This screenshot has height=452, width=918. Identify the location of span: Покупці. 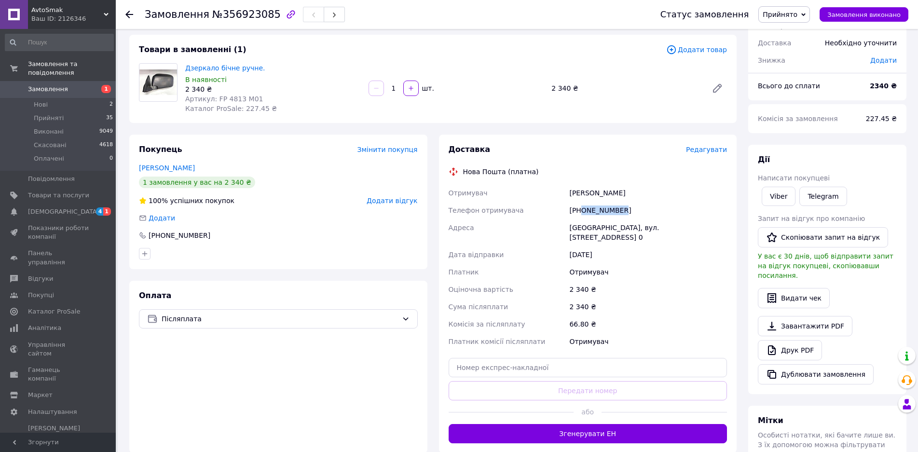
(41, 295).